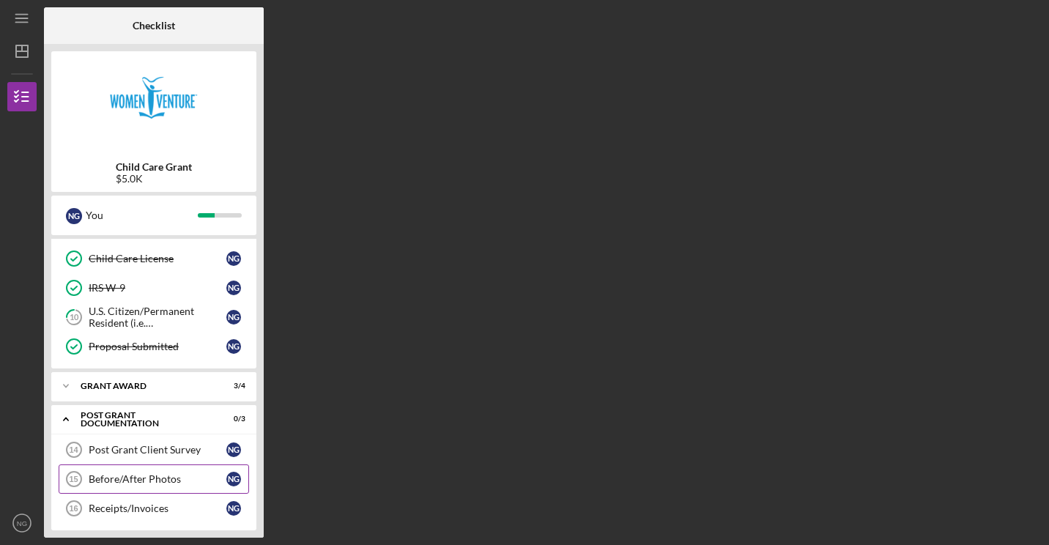 Image resolution: width=1049 pixels, height=545 pixels. What do you see at coordinates (144, 386) in the screenshot?
I see `div: Grant Award` at bounding box center [144, 386].